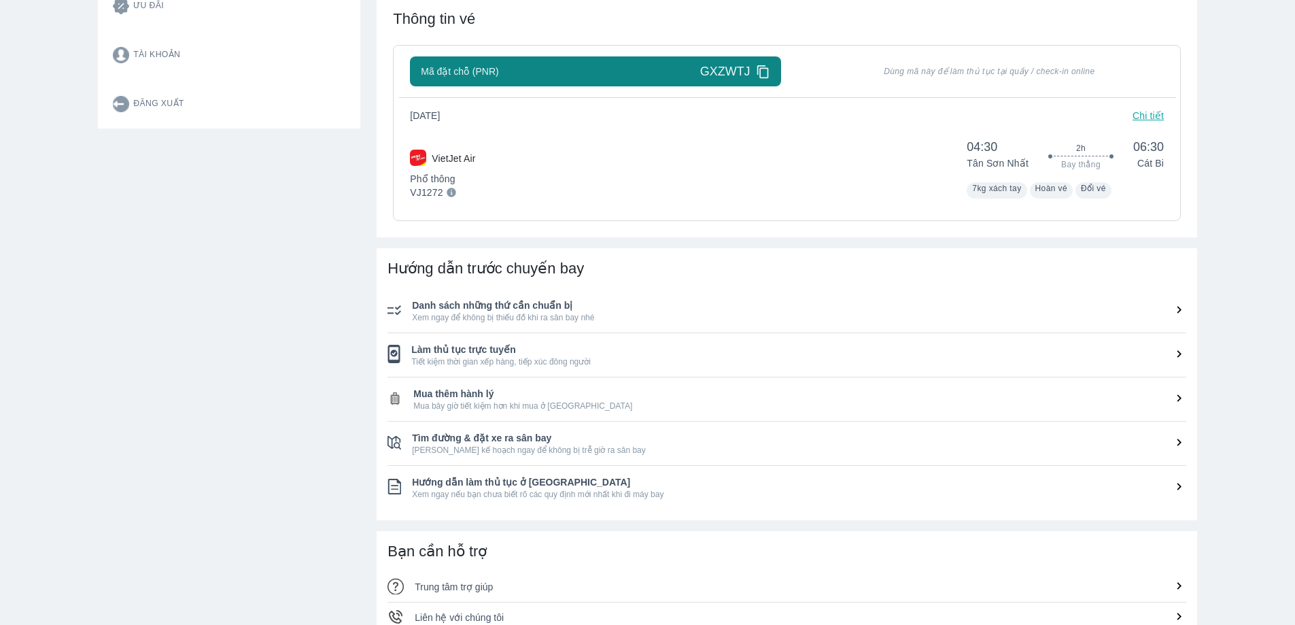 This screenshot has width=1295, height=625. I want to click on span: Xem ngay nếu bạn chưa biết rõ các quy định mới nhất khi đi máy bay, so click(799, 494).